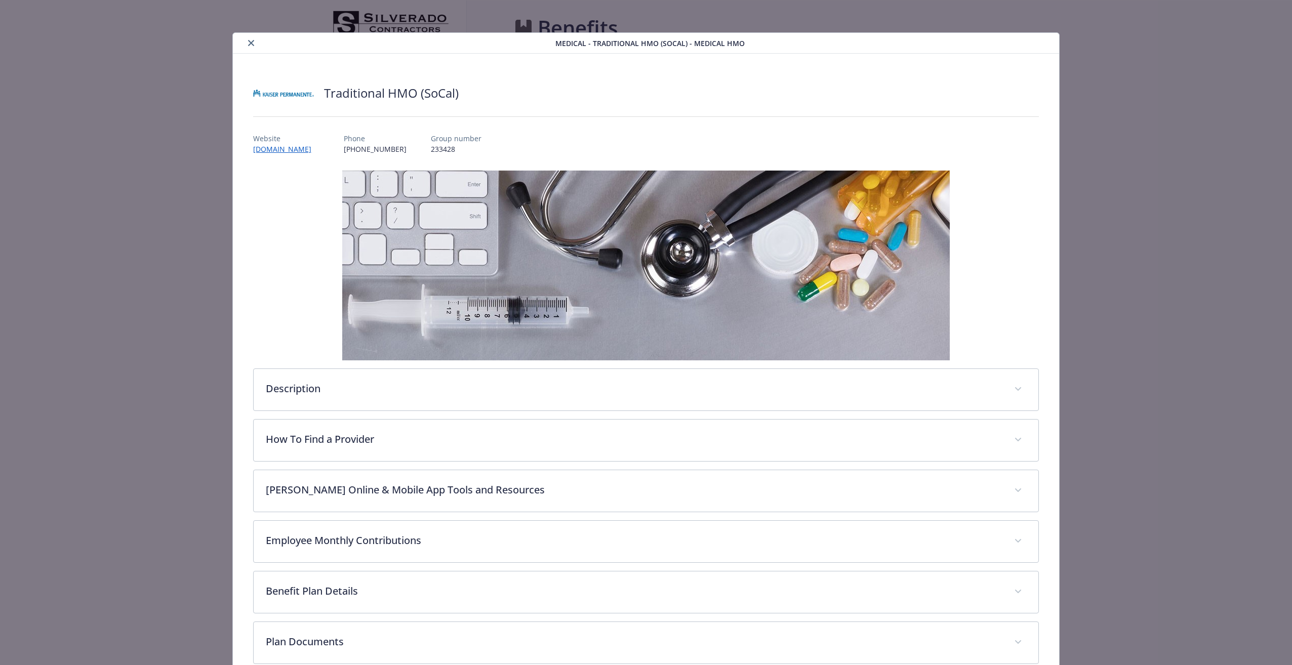  I want to click on div: Description, so click(645, 390).